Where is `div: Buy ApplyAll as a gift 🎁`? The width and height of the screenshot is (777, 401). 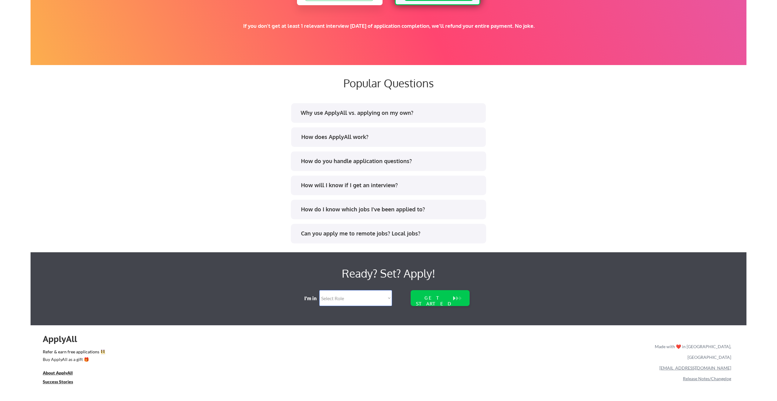 div: Buy ApplyAll as a gift 🎁 is located at coordinates (73, 360).